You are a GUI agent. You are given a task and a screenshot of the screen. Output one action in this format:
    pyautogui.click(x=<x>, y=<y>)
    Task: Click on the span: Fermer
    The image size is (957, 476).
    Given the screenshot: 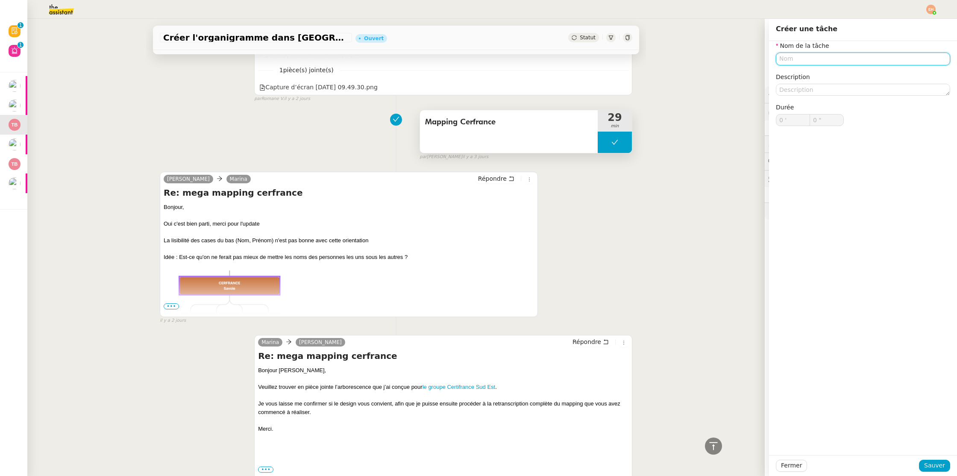 What is the action you would take?
    pyautogui.click(x=791, y=465)
    